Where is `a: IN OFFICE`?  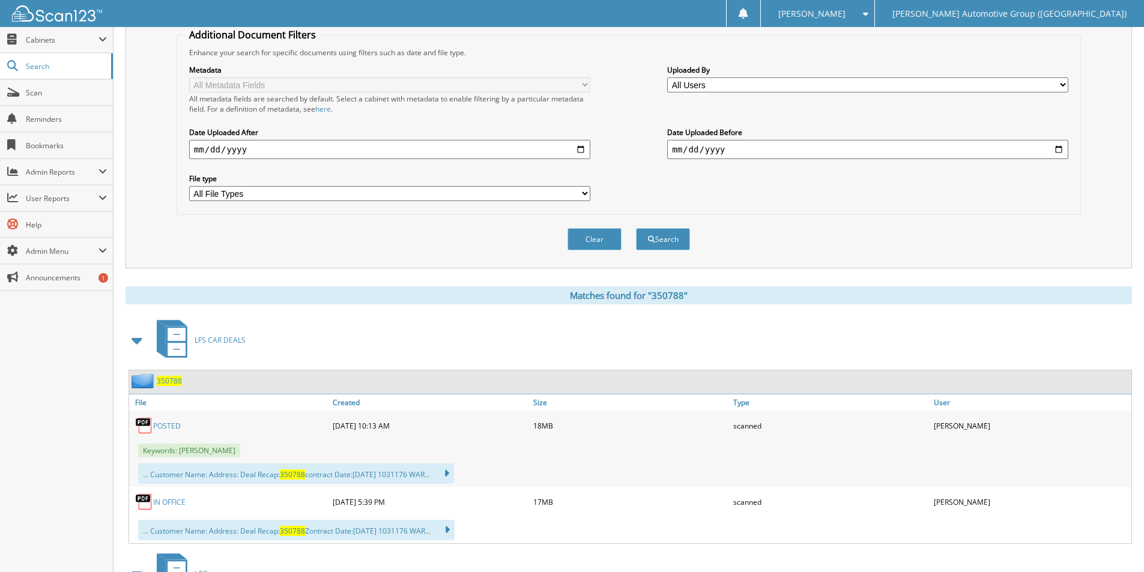 a: IN OFFICE is located at coordinates (169, 502).